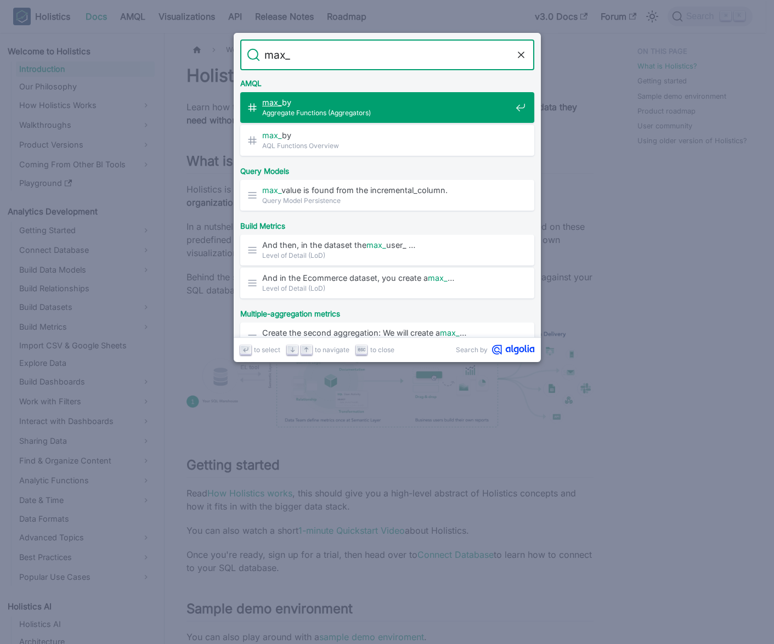 The image size is (774, 644). Describe the element at coordinates (387, 55) in the screenshot. I see `input: Search docs` at that location.